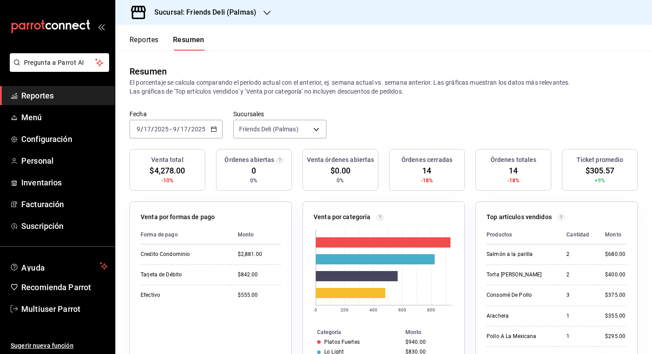 This screenshot has height=354, width=652. Describe the element at coordinates (58, 69) in the screenshot. I see `a: Pregunta a Parrot AI` at that location.